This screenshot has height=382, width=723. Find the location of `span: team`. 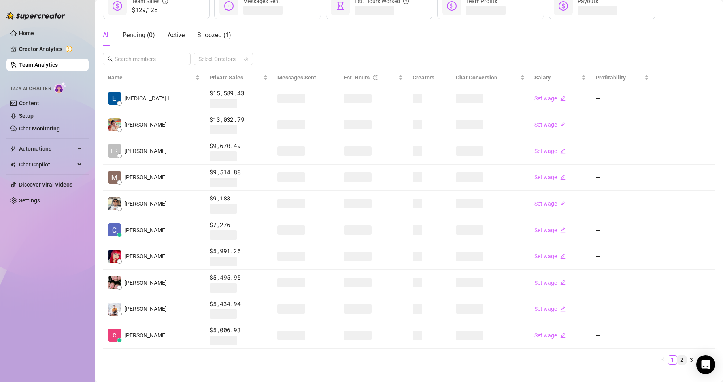

span: team is located at coordinates (246, 59).